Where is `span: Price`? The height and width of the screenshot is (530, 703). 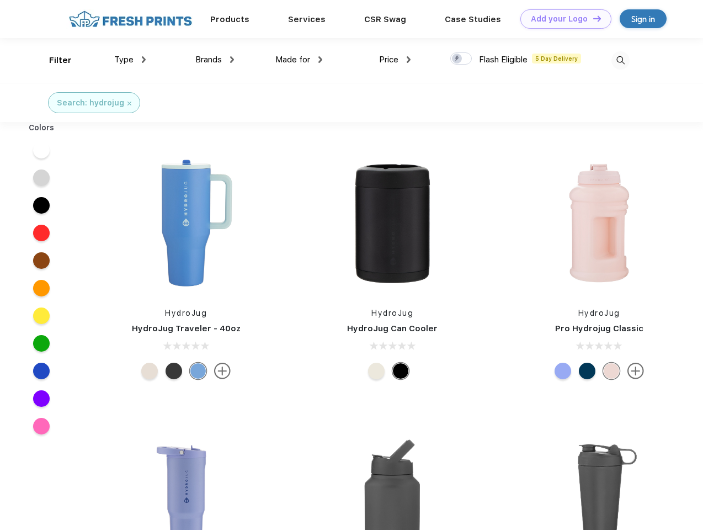 span: Price is located at coordinates (389, 60).